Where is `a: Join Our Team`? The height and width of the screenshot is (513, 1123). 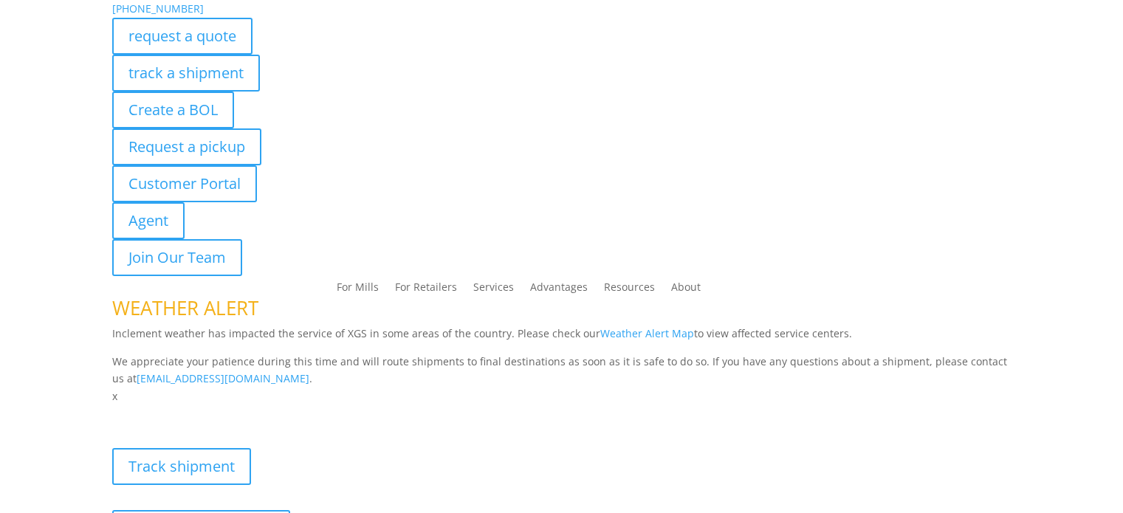 a: Join Our Team is located at coordinates (177, 258).